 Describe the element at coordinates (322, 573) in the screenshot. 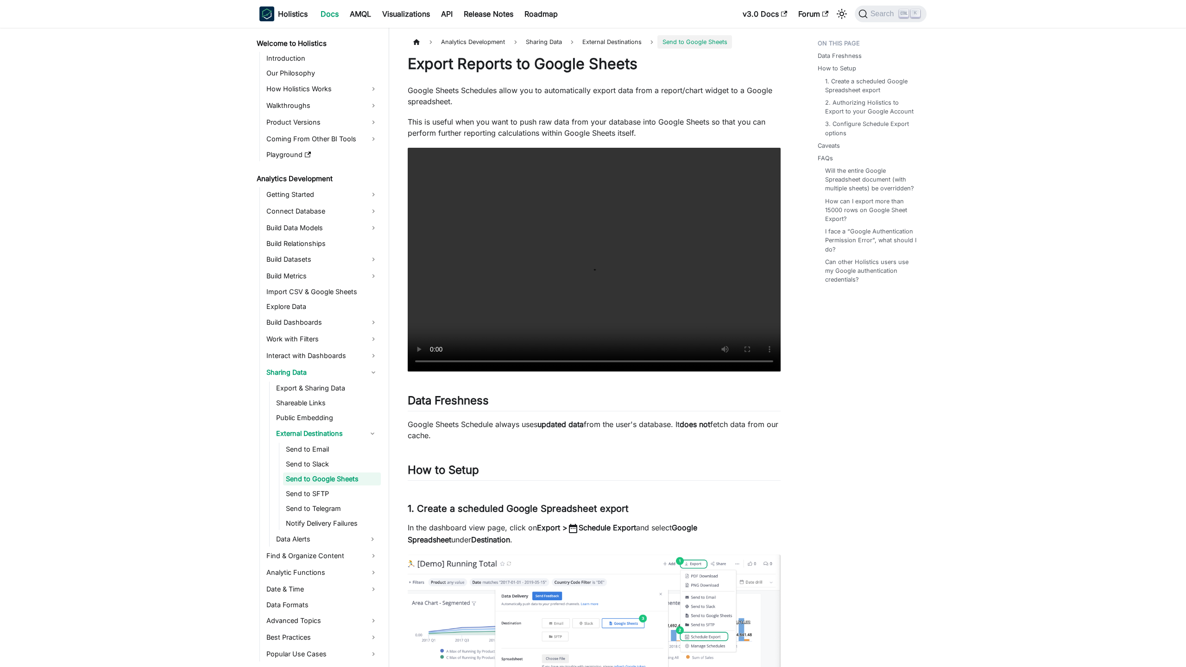

I see `a: Analytic Functions` at that location.